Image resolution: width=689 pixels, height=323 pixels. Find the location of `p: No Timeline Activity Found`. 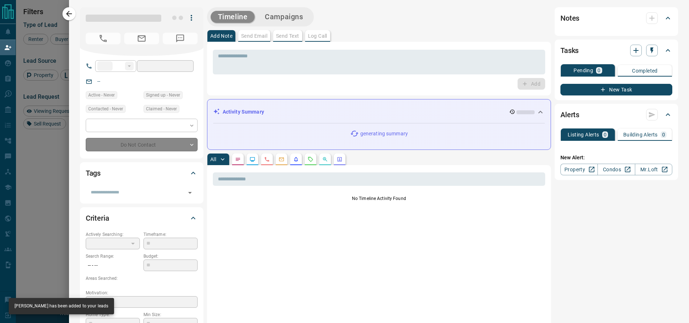

p: No Timeline Activity Found is located at coordinates (379, 199).